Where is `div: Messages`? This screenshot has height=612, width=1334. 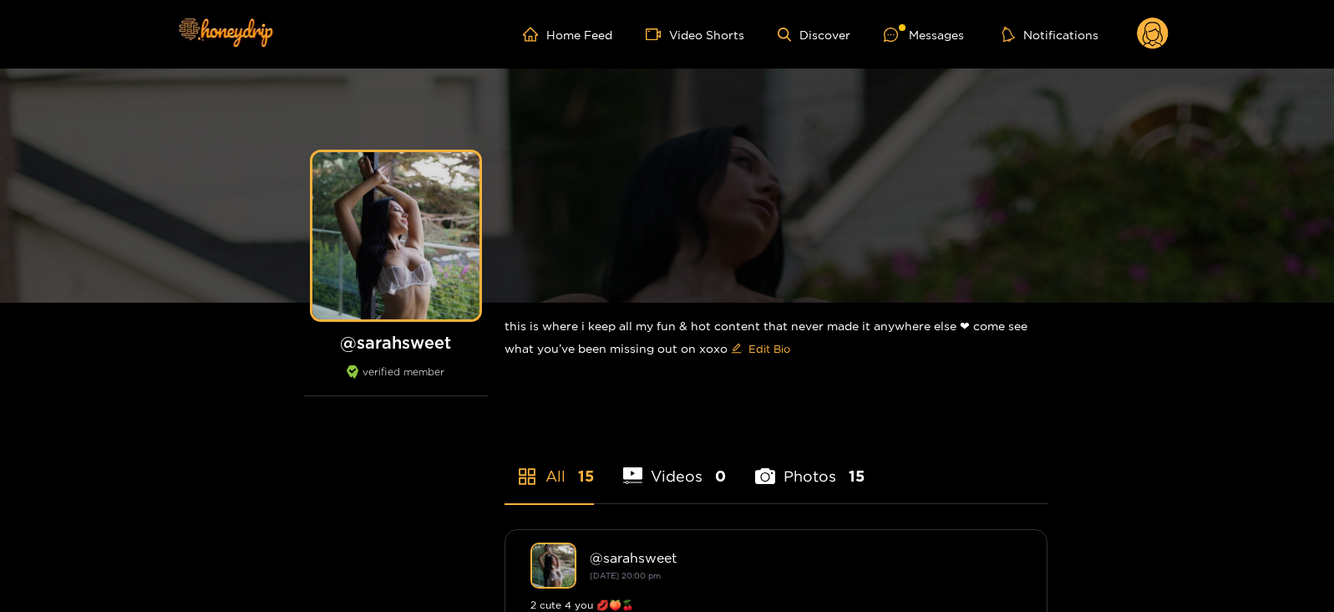
div: Messages is located at coordinates (924, 34).